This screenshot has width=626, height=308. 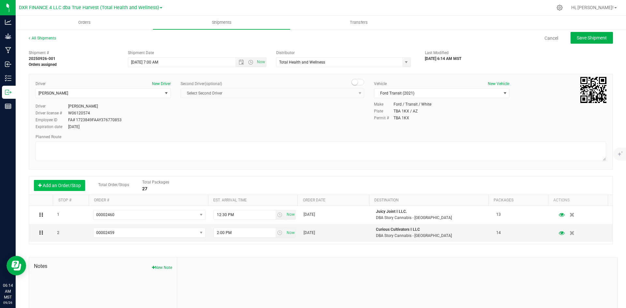 I want to click on inline-svg: Inventory, so click(x=8, y=78).